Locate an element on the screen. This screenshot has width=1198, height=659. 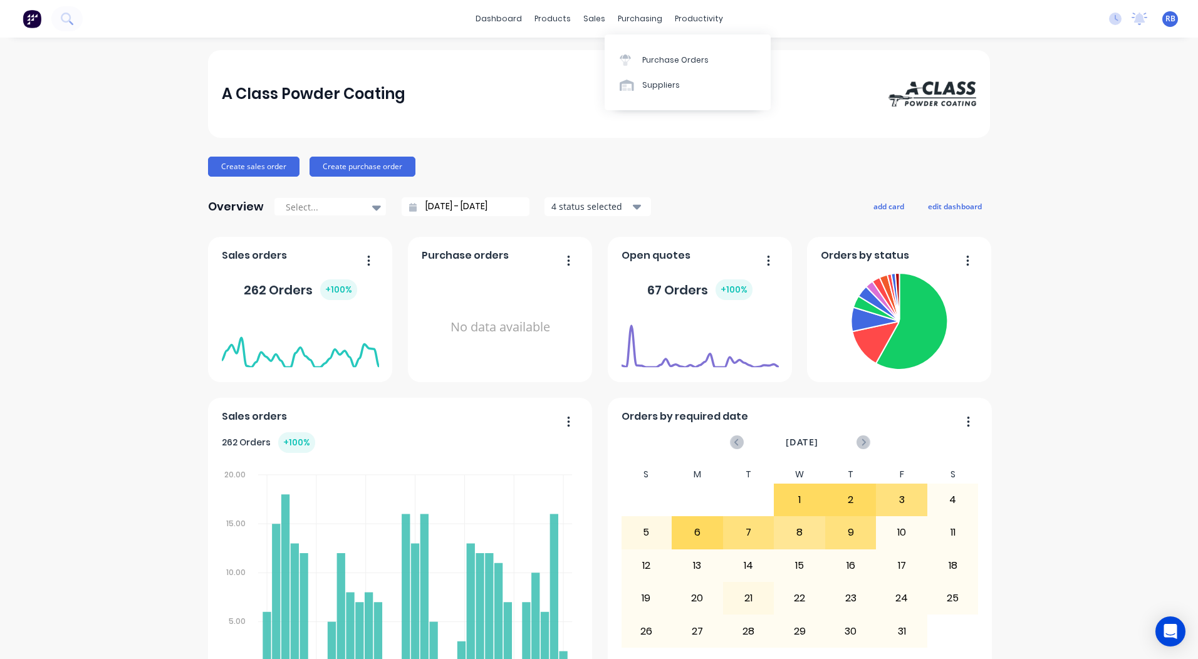
div: 20 is located at coordinates (697, 598).